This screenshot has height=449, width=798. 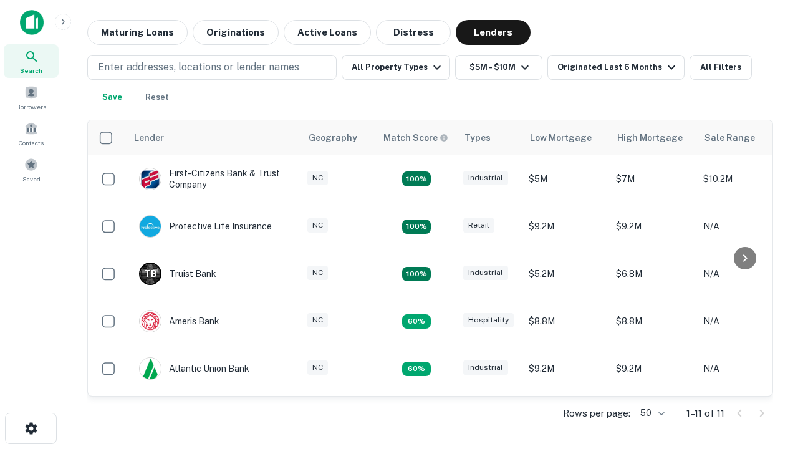 What do you see at coordinates (477, 138) in the screenshot?
I see `div: Types` at bounding box center [477, 138].